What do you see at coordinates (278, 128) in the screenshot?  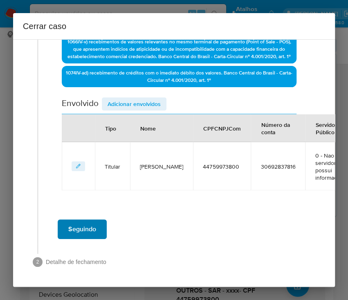 I see `div: Número da conta` at bounding box center [278, 128].